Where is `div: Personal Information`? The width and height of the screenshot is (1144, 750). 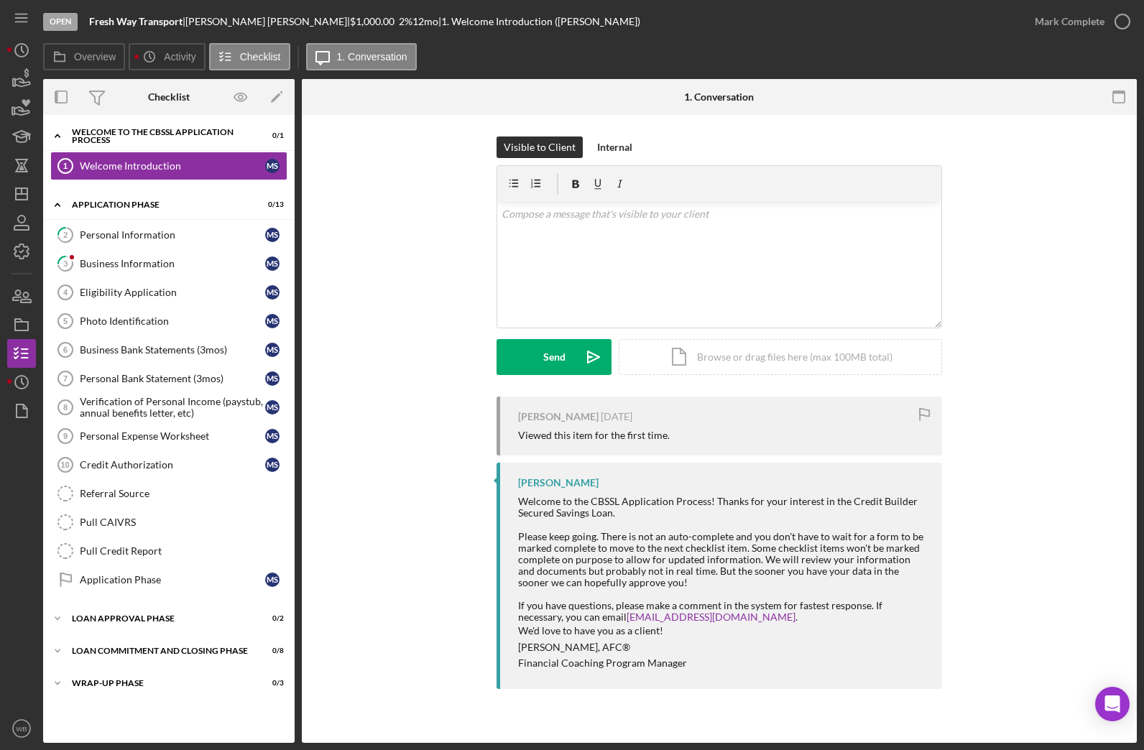 div: Personal Information is located at coordinates (172, 235).